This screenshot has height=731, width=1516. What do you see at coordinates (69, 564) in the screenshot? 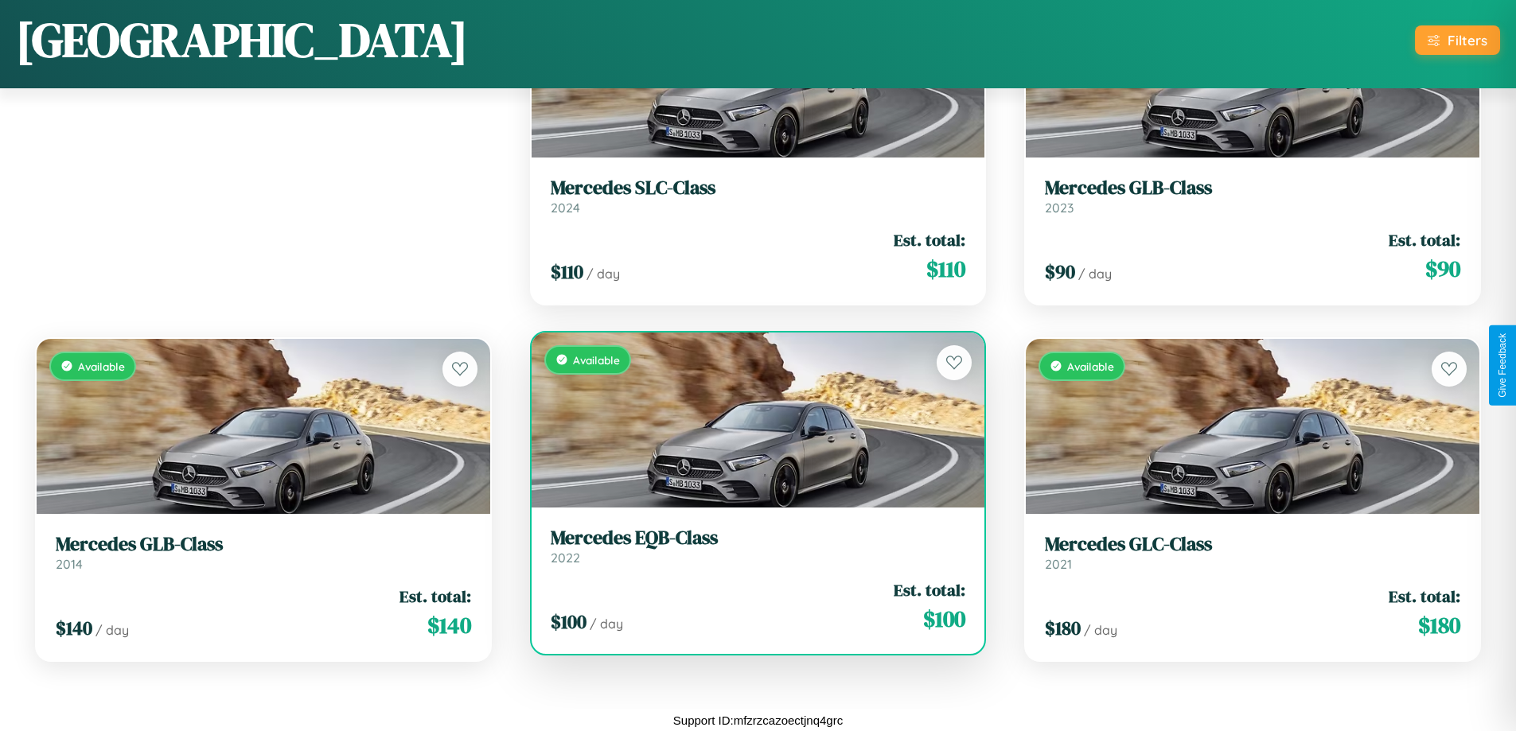
I see `span: 2014` at bounding box center [69, 564].